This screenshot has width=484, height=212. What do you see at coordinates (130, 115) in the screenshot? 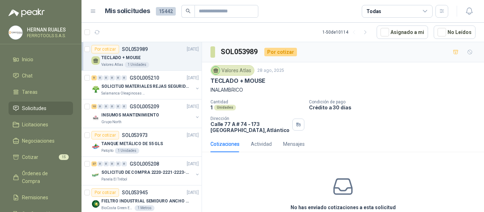
I see `p: INSUMOS MANTENIMIENTO` at bounding box center [130, 115].